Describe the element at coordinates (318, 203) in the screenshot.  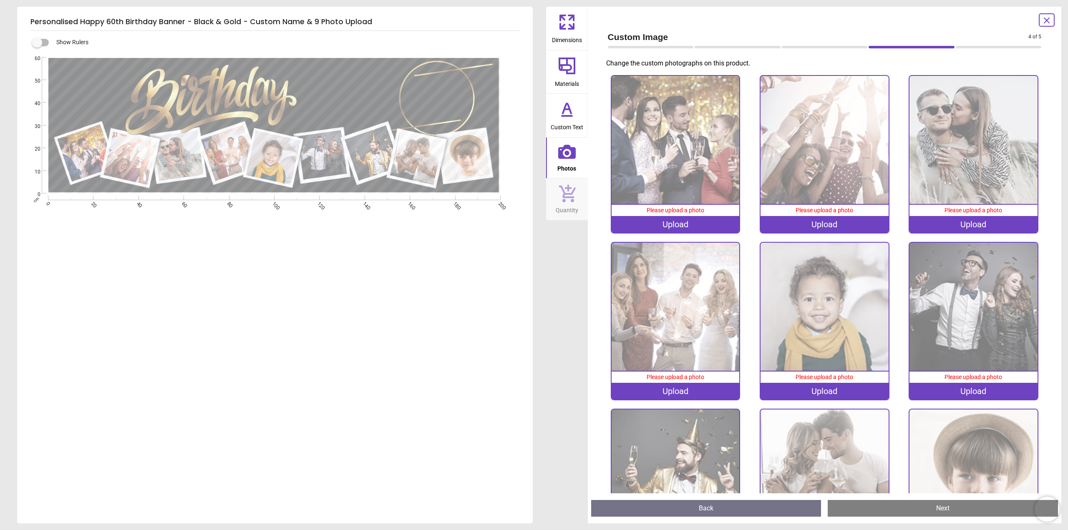
I see `span: 120` at that location.